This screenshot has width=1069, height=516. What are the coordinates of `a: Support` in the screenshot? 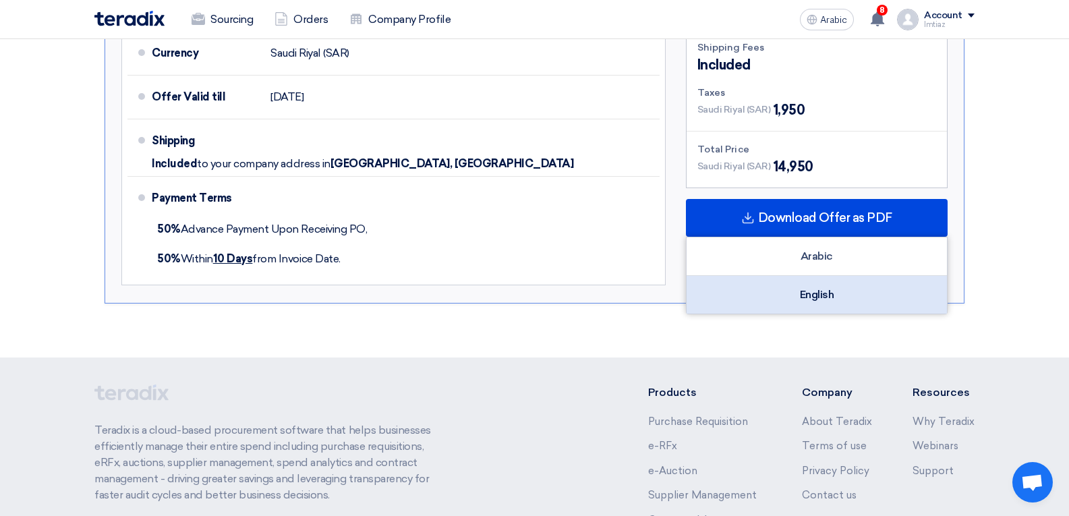 It's located at (933, 471).